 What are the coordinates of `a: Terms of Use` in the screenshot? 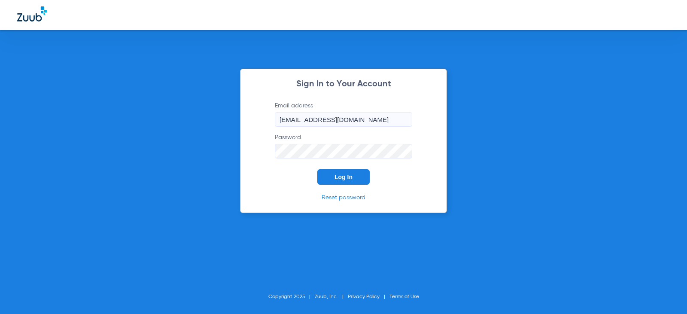 It's located at (404, 297).